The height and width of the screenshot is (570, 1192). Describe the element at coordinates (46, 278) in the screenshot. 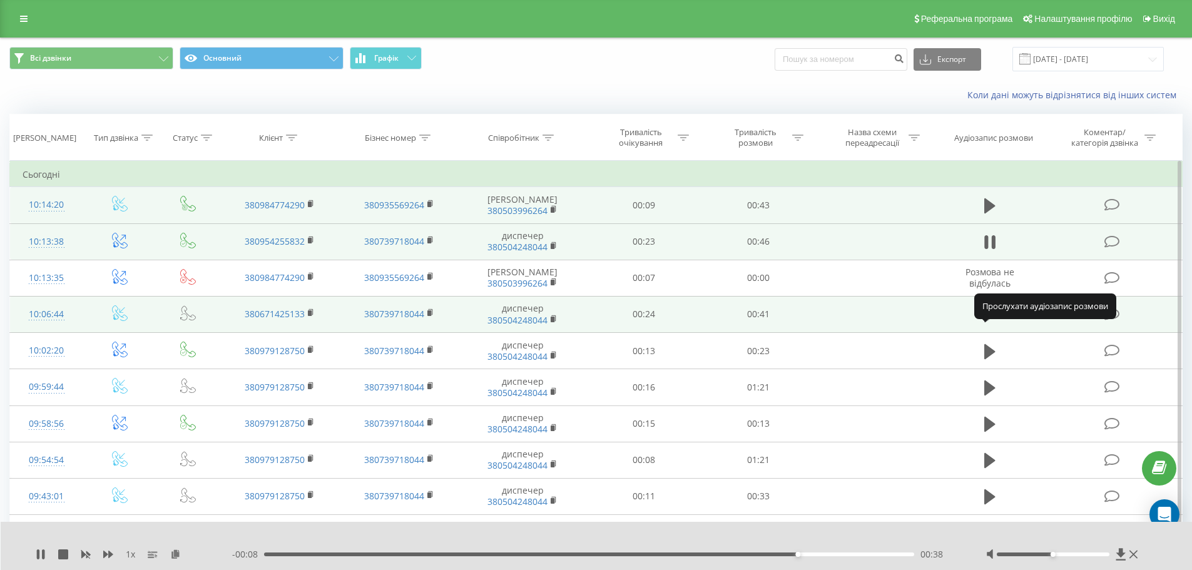

I see `div: 10:13:35` at that location.